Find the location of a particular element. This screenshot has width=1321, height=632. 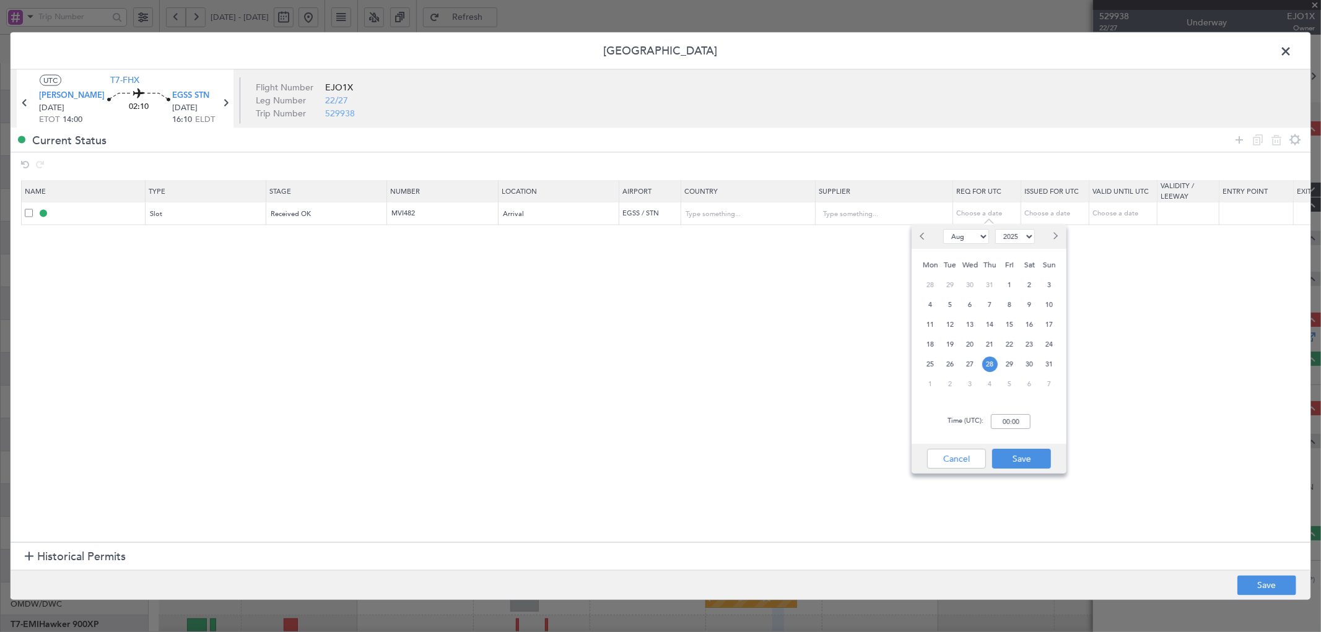

div: 28-8-2025 is located at coordinates (989, 364).